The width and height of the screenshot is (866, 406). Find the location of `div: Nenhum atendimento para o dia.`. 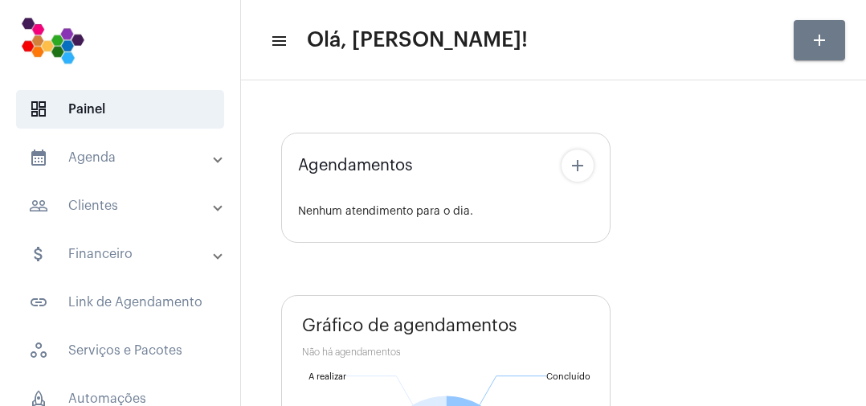

div: Nenhum atendimento para o dia. is located at coordinates (446, 211).